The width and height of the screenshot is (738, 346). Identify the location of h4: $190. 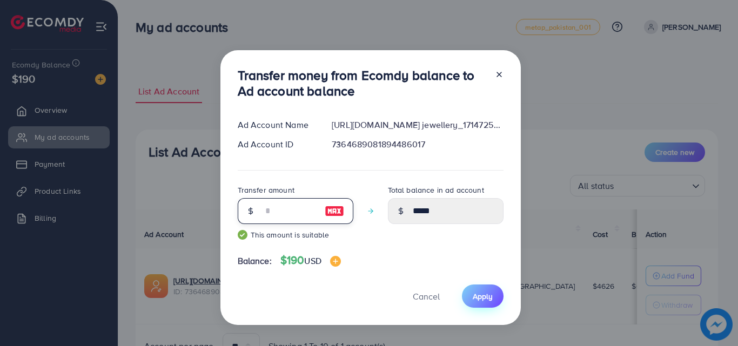
(311, 260).